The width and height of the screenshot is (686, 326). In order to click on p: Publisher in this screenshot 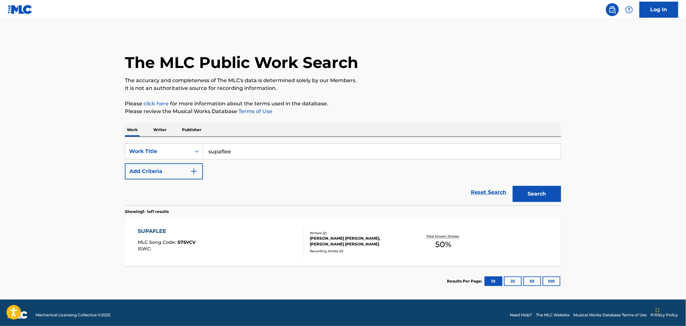, I will do `click(192, 130)`.